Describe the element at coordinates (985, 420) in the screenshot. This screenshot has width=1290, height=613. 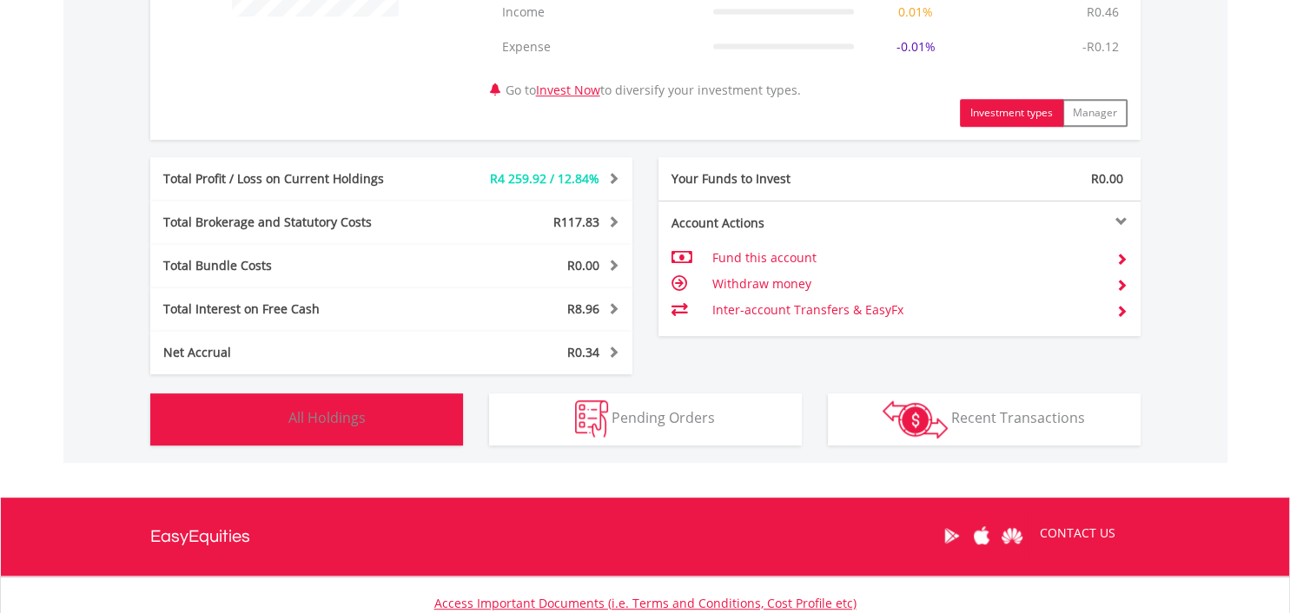
I see `button: Recent Transactions` at that location.